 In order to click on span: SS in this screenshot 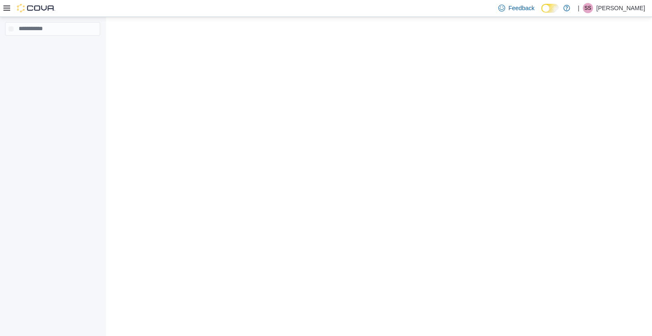, I will do `click(588, 8)`.